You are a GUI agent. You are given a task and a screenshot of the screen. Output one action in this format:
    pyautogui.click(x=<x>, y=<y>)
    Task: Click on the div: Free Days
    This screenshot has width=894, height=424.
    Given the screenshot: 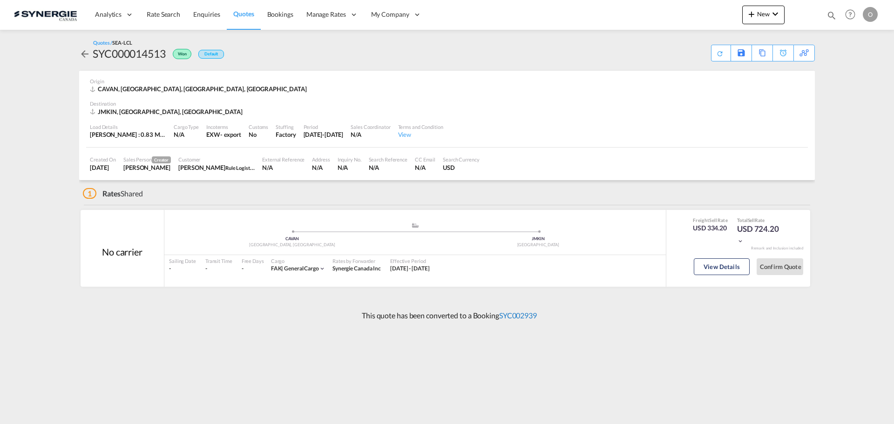 What is the action you would take?
    pyautogui.click(x=253, y=261)
    